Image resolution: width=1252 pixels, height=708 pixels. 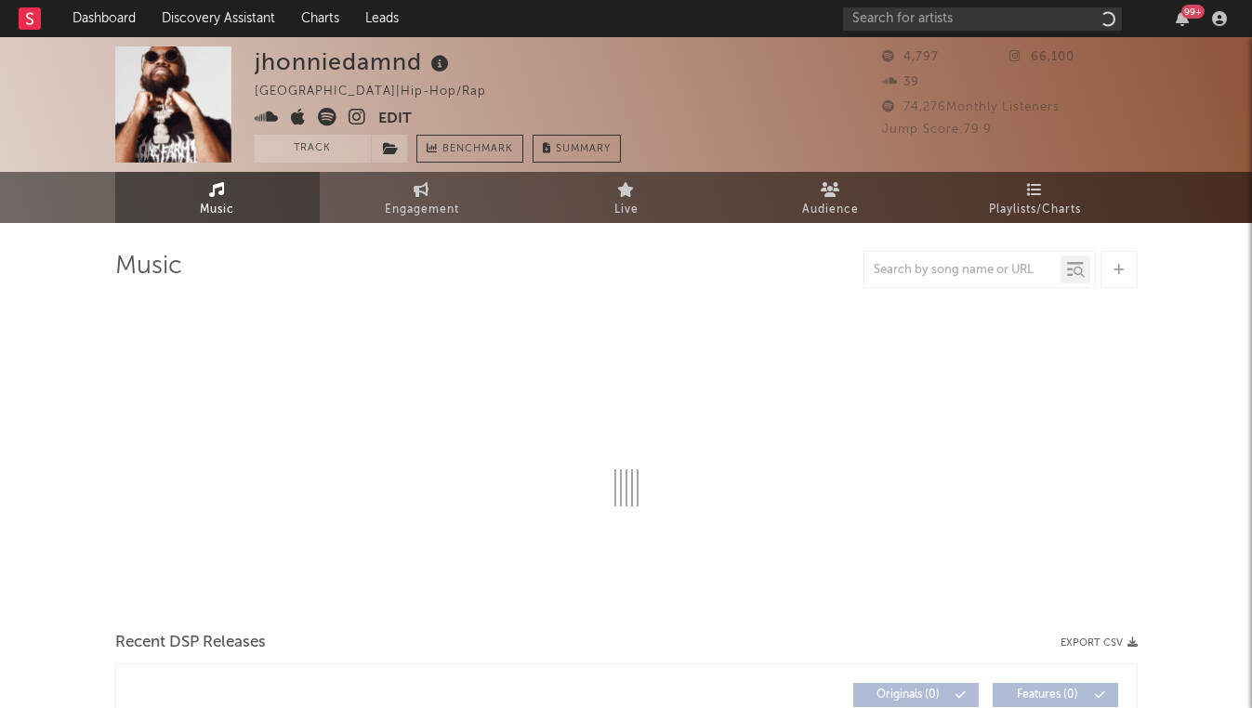 What do you see at coordinates (583, 149) in the screenshot?
I see `span: Summary` at bounding box center [583, 149].